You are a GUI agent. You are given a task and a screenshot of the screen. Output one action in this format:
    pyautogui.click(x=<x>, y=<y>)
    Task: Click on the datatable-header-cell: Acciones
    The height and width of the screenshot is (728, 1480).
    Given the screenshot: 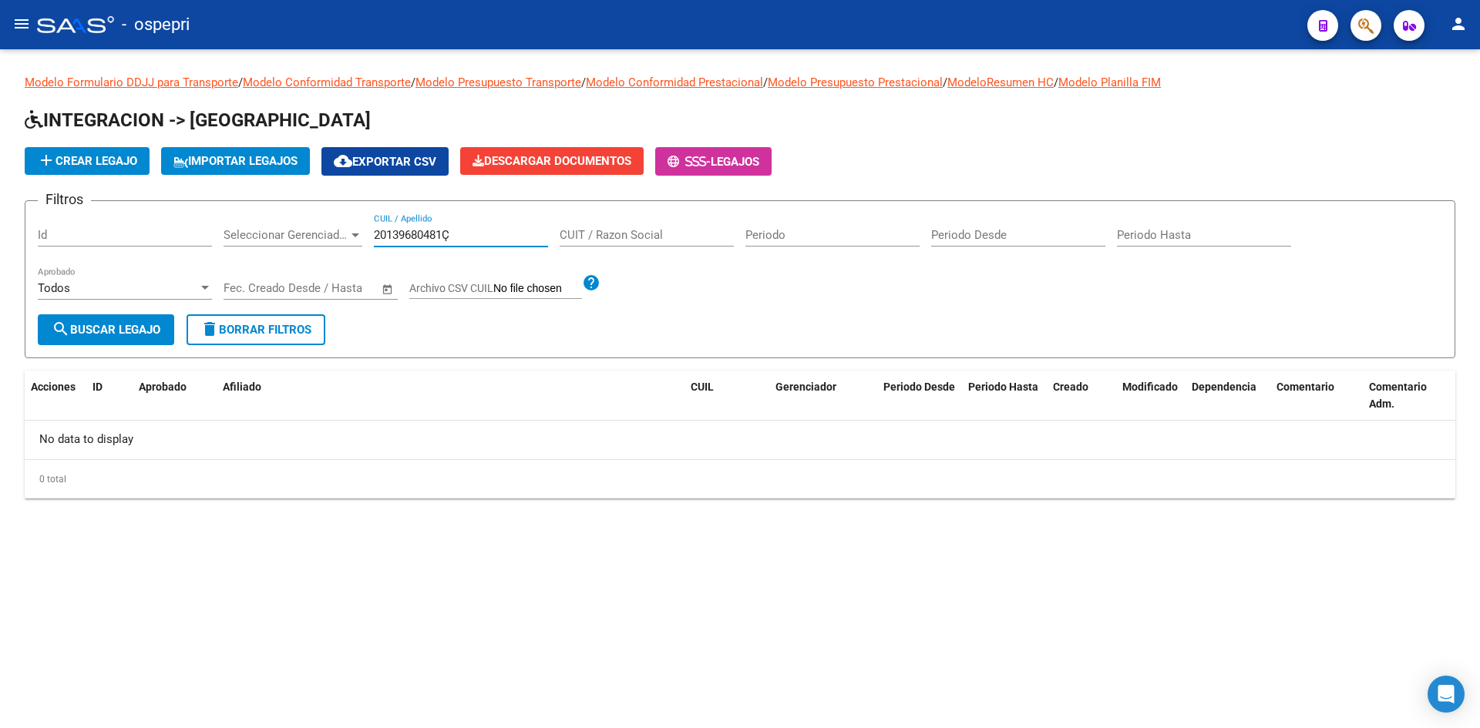 What is the action you would take?
    pyautogui.click(x=55, y=396)
    